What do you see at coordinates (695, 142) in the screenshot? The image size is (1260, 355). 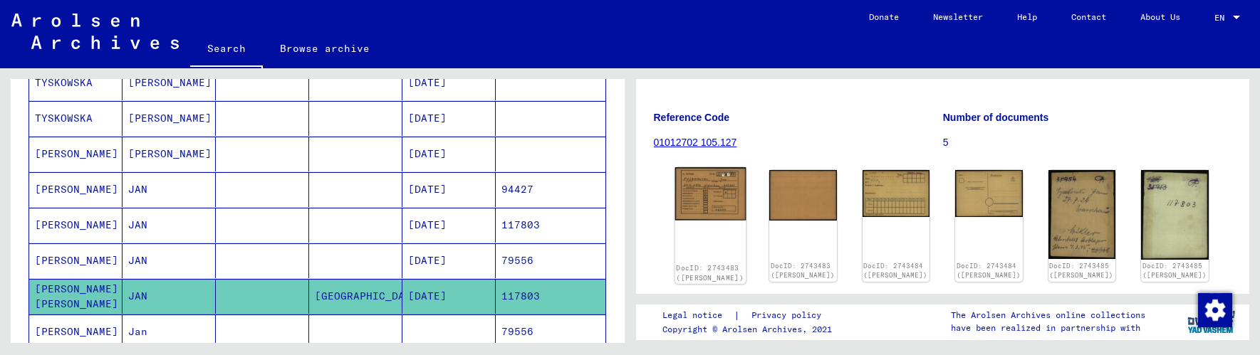 I see `a: 01012702 105.127` at bounding box center [695, 142].